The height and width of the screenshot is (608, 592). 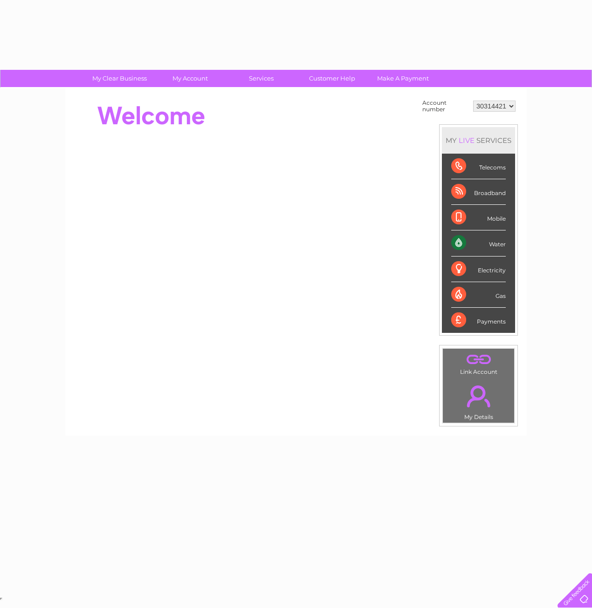 What do you see at coordinates (478, 321) in the screenshot?
I see `div: Payments` at bounding box center [478, 321].